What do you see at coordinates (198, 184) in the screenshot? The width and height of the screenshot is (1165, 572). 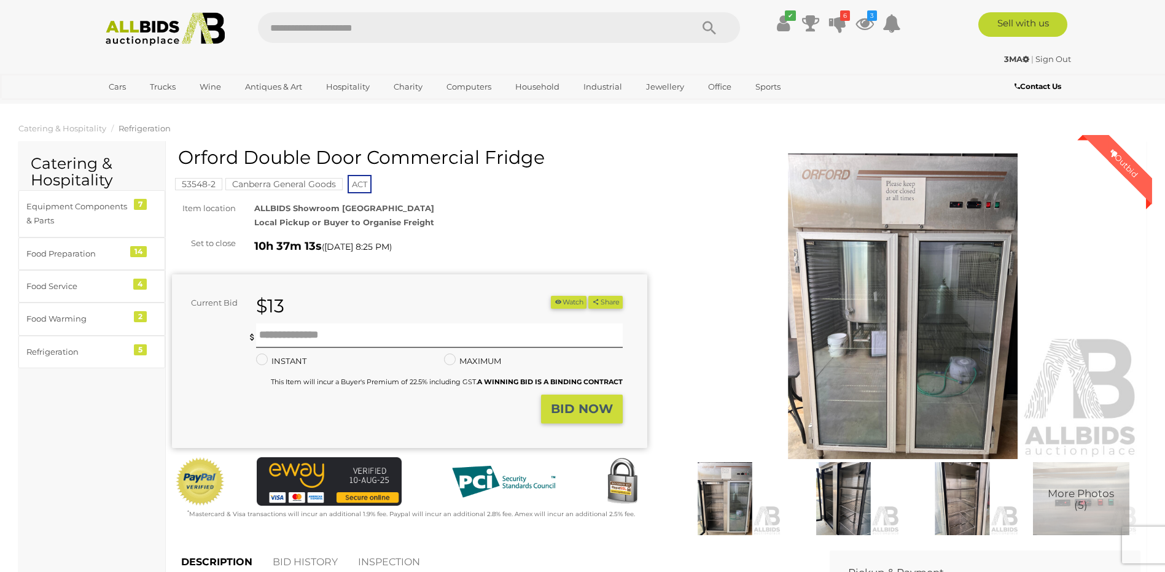 I see `mark: 53548-2` at bounding box center [198, 184].